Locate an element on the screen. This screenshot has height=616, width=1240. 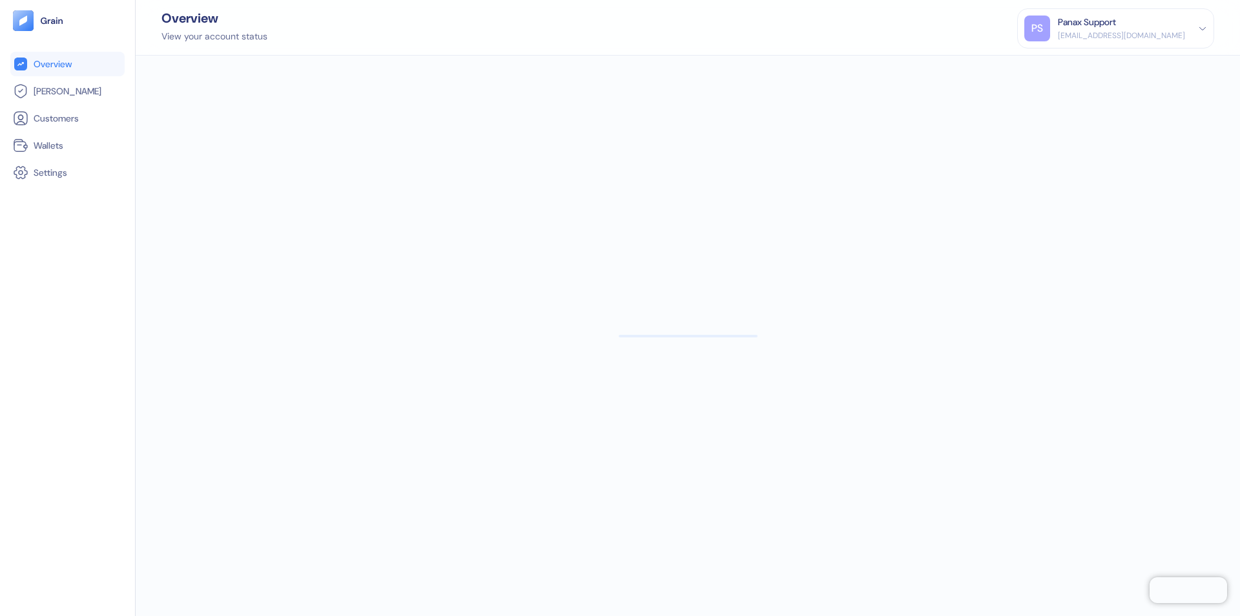
img: logo is located at coordinates (52, 21).